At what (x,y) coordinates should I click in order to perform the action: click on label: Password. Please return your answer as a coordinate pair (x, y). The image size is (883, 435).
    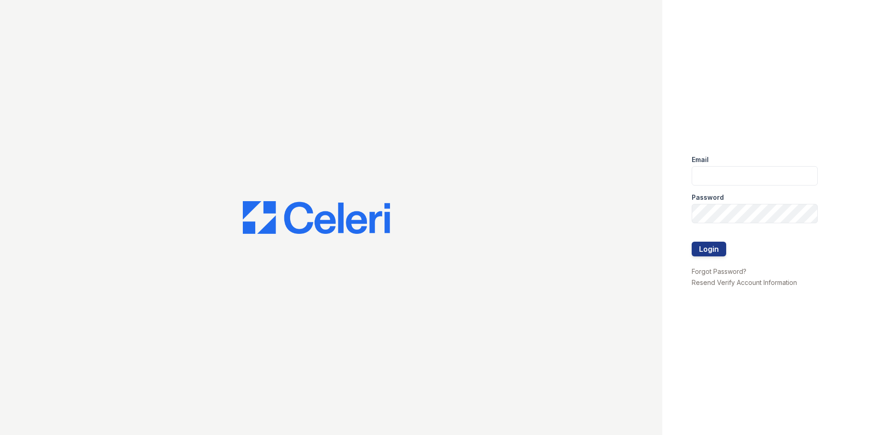
    Looking at the image, I should click on (708, 197).